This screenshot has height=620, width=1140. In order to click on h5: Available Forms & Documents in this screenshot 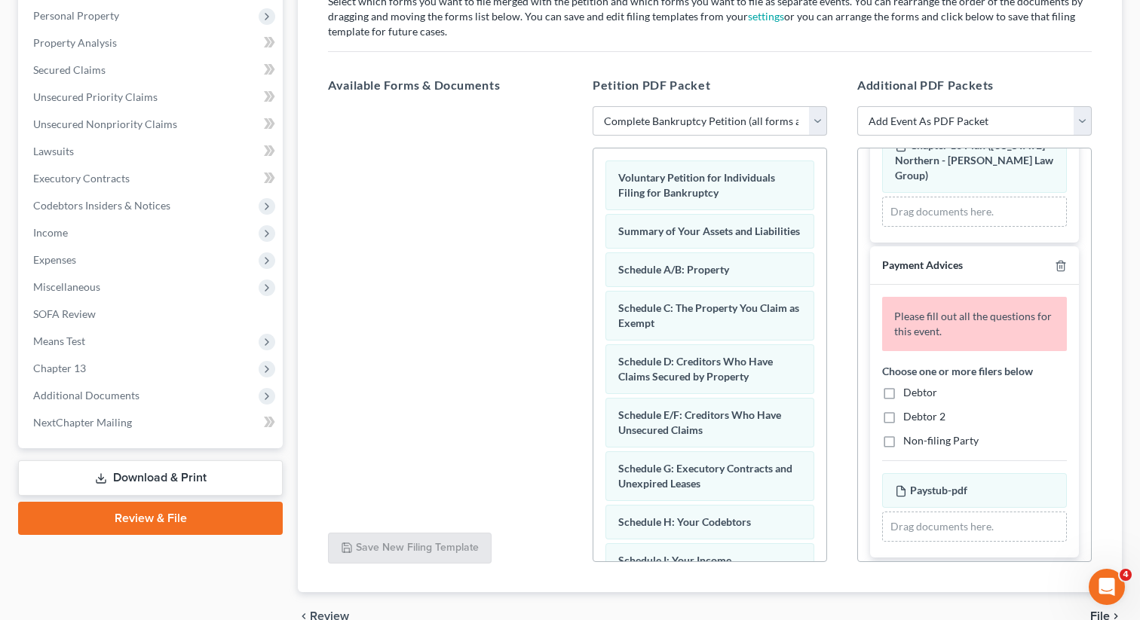, I will do `click(445, 85)`.